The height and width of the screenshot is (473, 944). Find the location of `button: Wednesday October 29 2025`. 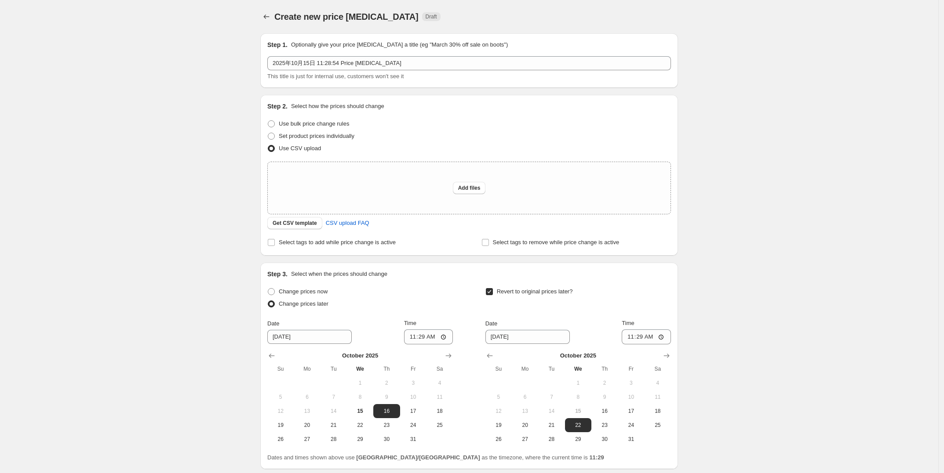

button: Wednesday October 29 2025 is located at coordinates (360, 440).